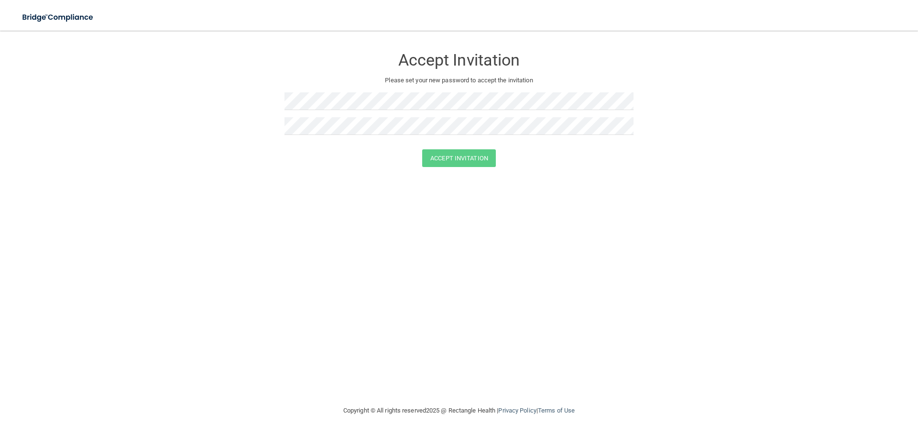 The image size is (918, 436). What do you see at coordinates (58, 17) in the screenshot?
I see `img: bridge_compliance_login_screen.278c3ca4.svg` at bounding box center [58, 17].